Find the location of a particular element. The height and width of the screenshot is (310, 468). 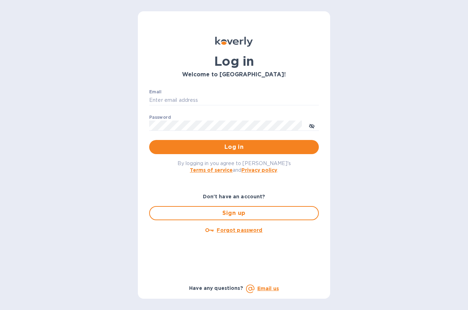

b: Don't have an account? is located at coordinates (234, 196).